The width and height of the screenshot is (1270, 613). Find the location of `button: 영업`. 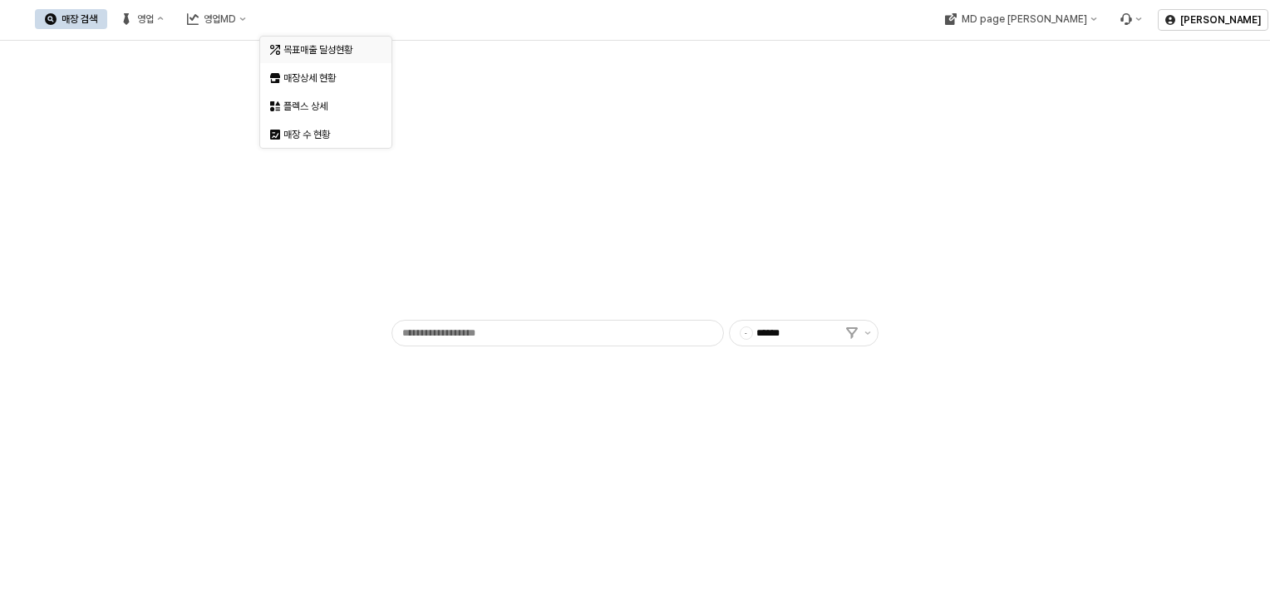

button: 영업 is located at coordinates (142, 19).